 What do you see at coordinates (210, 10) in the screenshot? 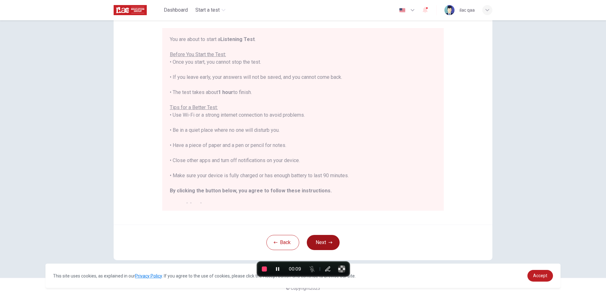
I see `button: Start a test` at bounding box center [210, 10].